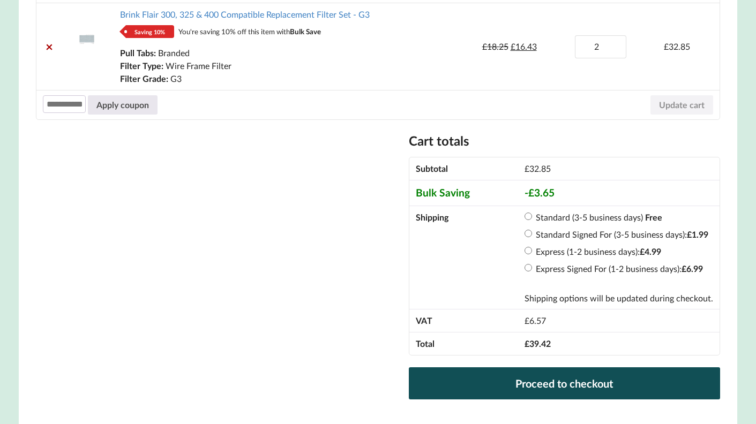 This screenshot has width=756, height=424. I want to click on input: Product quantity, so click(601, 47).